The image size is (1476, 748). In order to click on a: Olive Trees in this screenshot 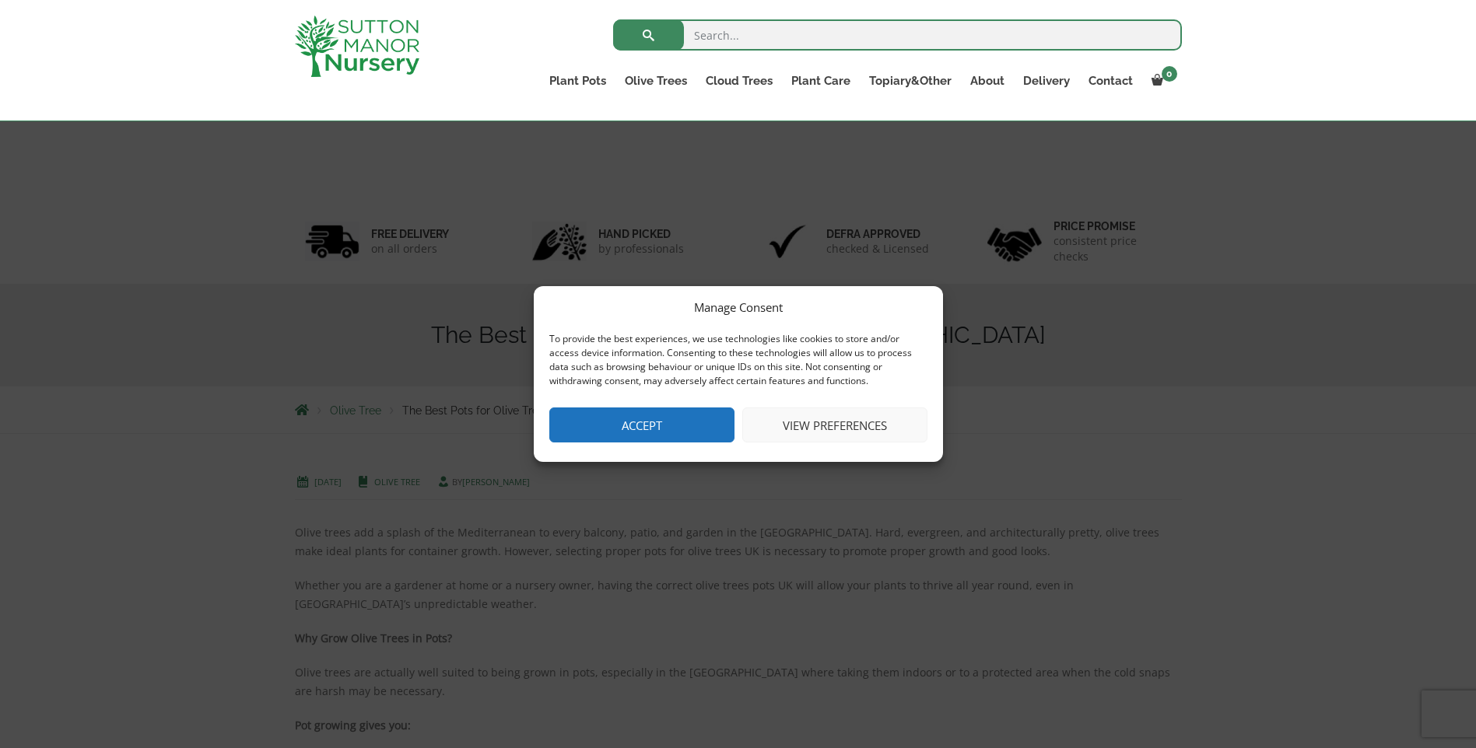, I will do `click(656, 81)`.